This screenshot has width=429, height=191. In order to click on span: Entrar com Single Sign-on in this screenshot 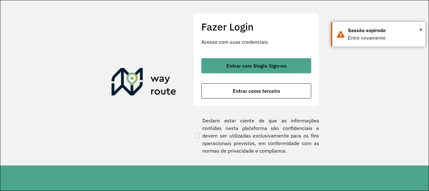, I will do `click(256, 66)`.